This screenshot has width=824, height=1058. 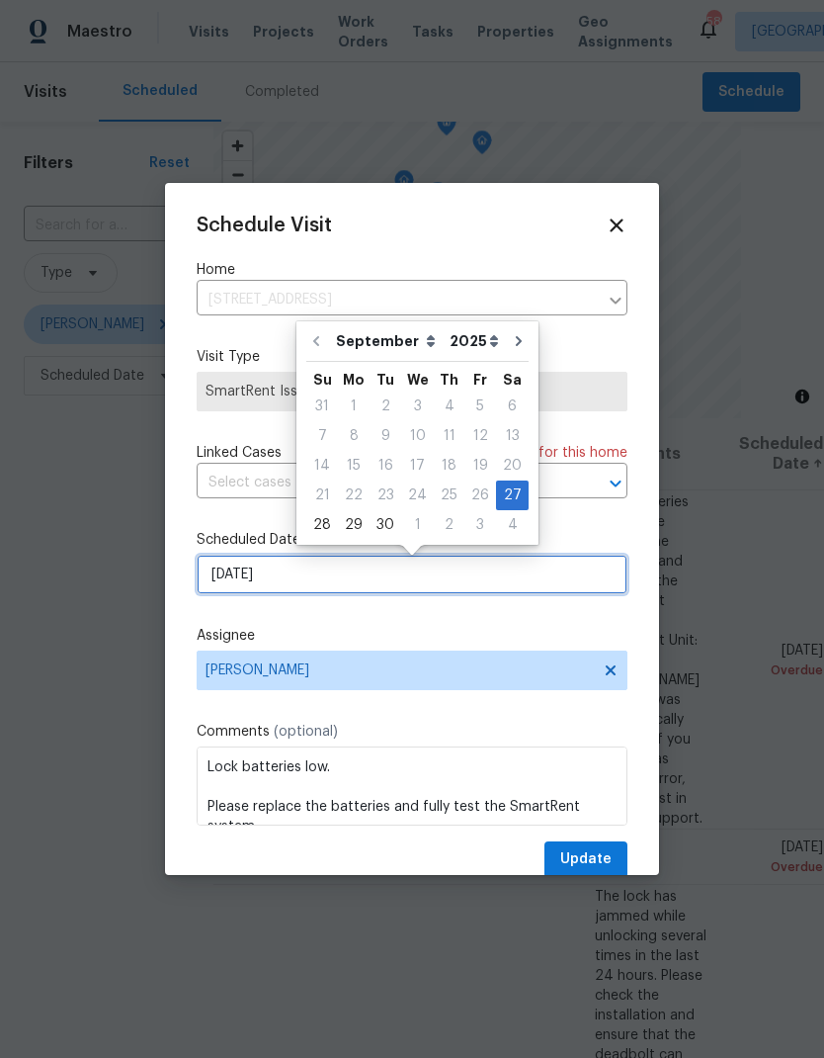 I want to click on div: Sat Sep 06 2025, so click(x=512, y=406).